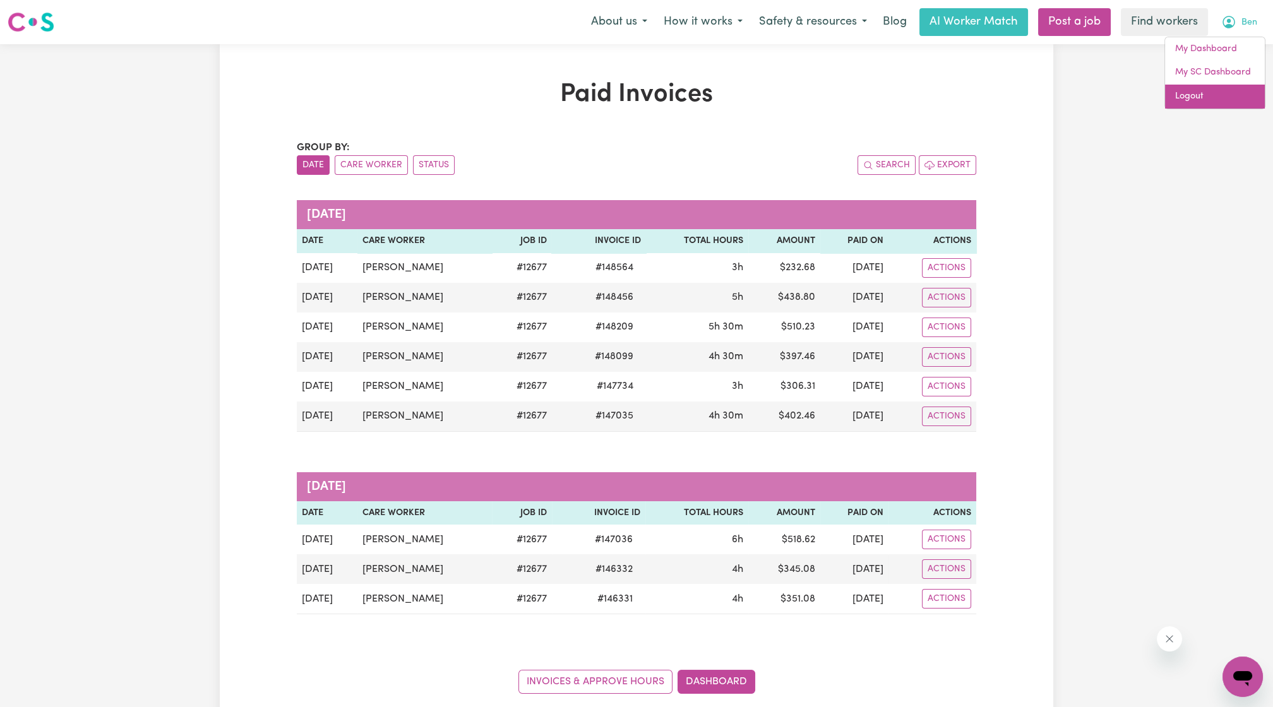 The height and width of the screenshot is (707, 1273). Describe the element at coordinates (614, 540) in the screenshot. I see `span: # 147036` at that location.